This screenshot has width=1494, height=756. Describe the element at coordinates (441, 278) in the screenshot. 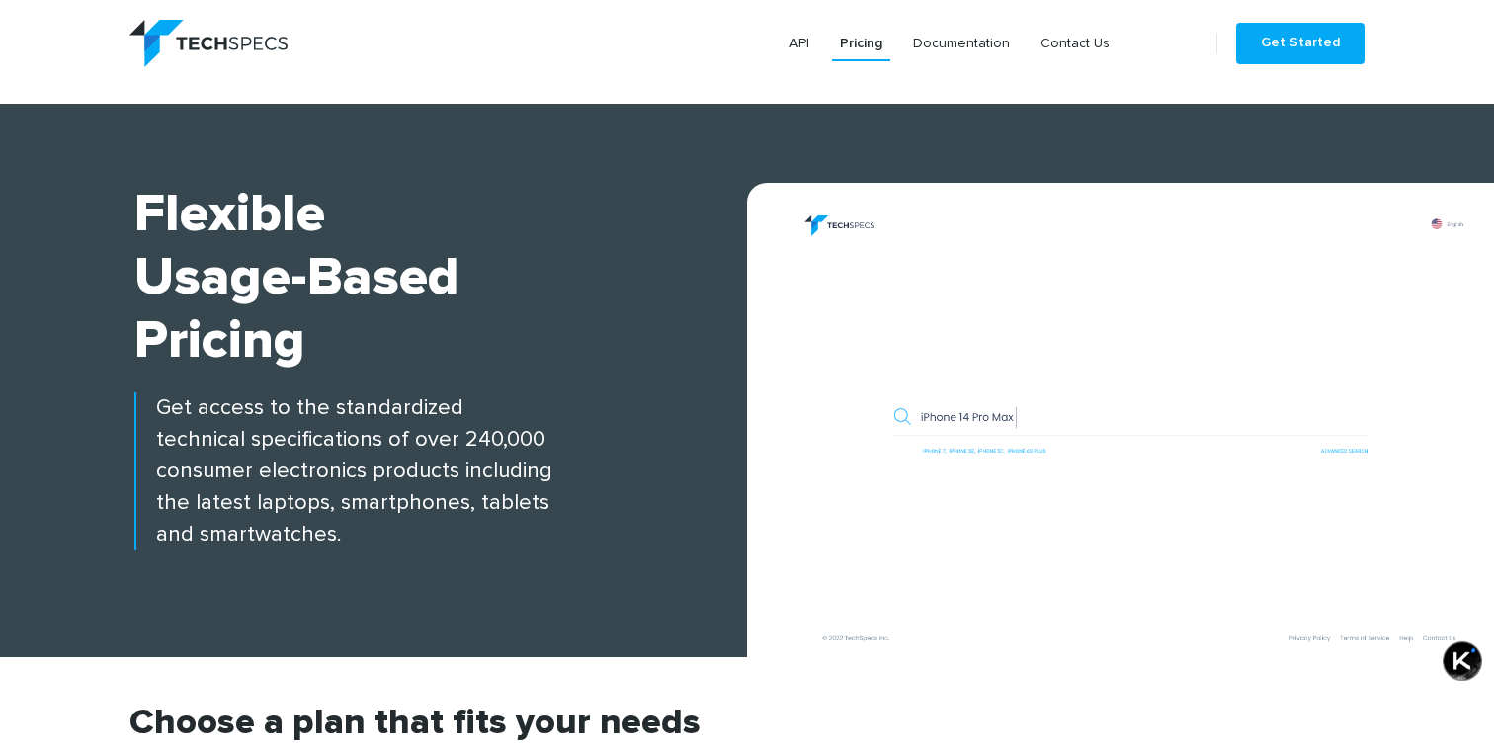

I see `h1: Flexible Usage-based Pricing` at that location.